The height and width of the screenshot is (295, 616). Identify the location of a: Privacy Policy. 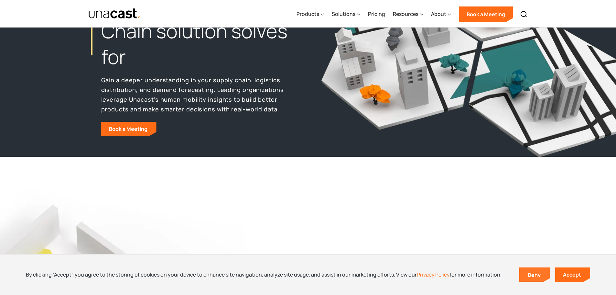
(433, 274).